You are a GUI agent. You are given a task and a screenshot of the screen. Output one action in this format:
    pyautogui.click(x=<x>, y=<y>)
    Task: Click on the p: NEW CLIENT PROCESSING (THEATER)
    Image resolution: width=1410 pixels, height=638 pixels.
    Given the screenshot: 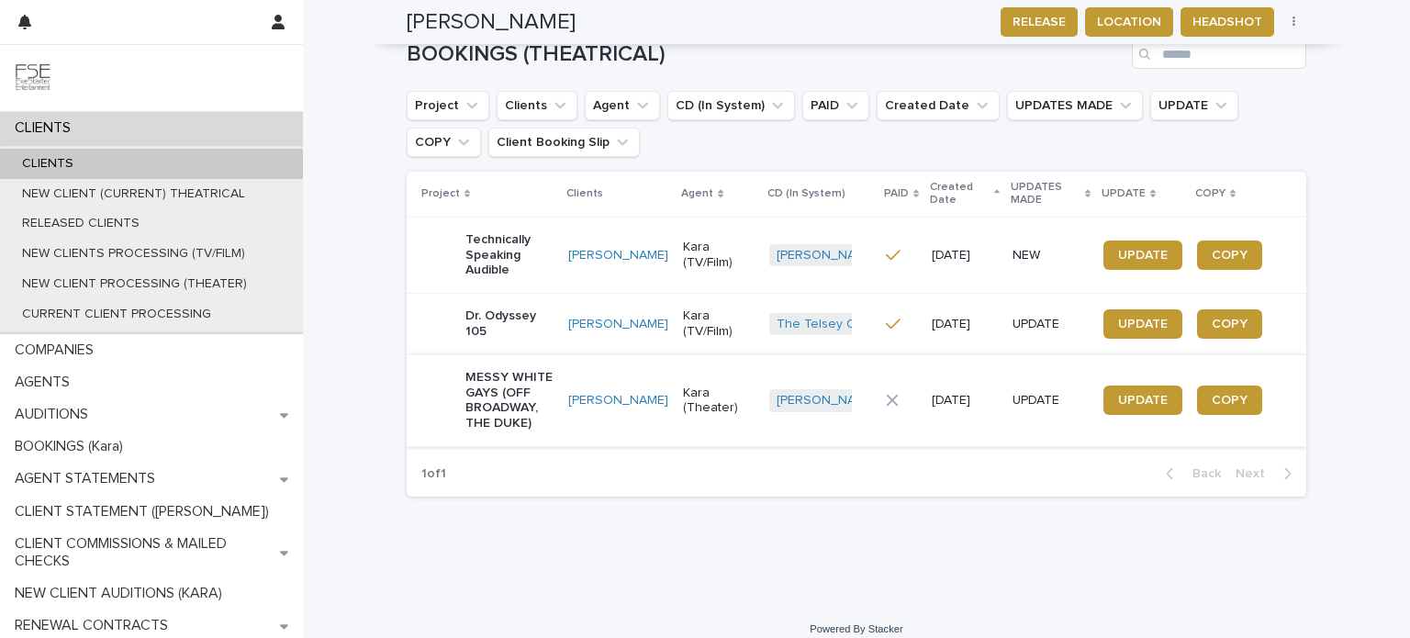 What is the action you would take?
    pyautogui.click(x=134, y=284)
    